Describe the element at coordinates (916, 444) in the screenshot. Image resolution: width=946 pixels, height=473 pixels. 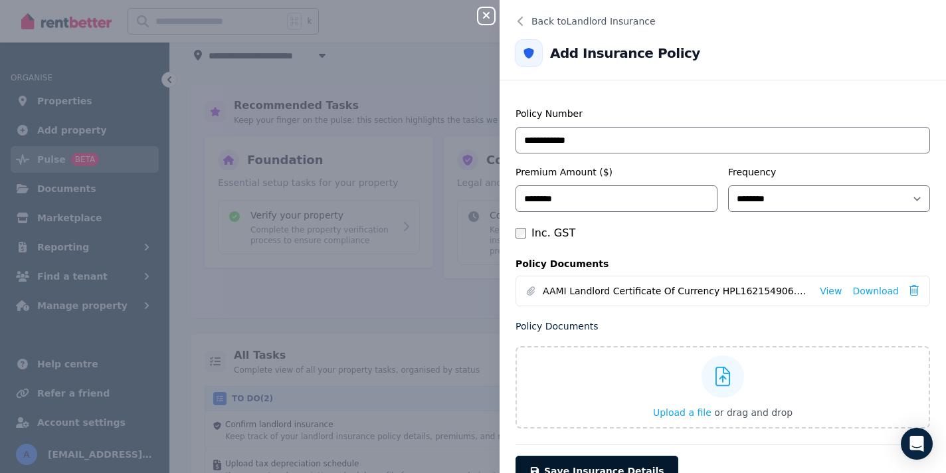
I see `div: Open Intercom Messenger` at that location.